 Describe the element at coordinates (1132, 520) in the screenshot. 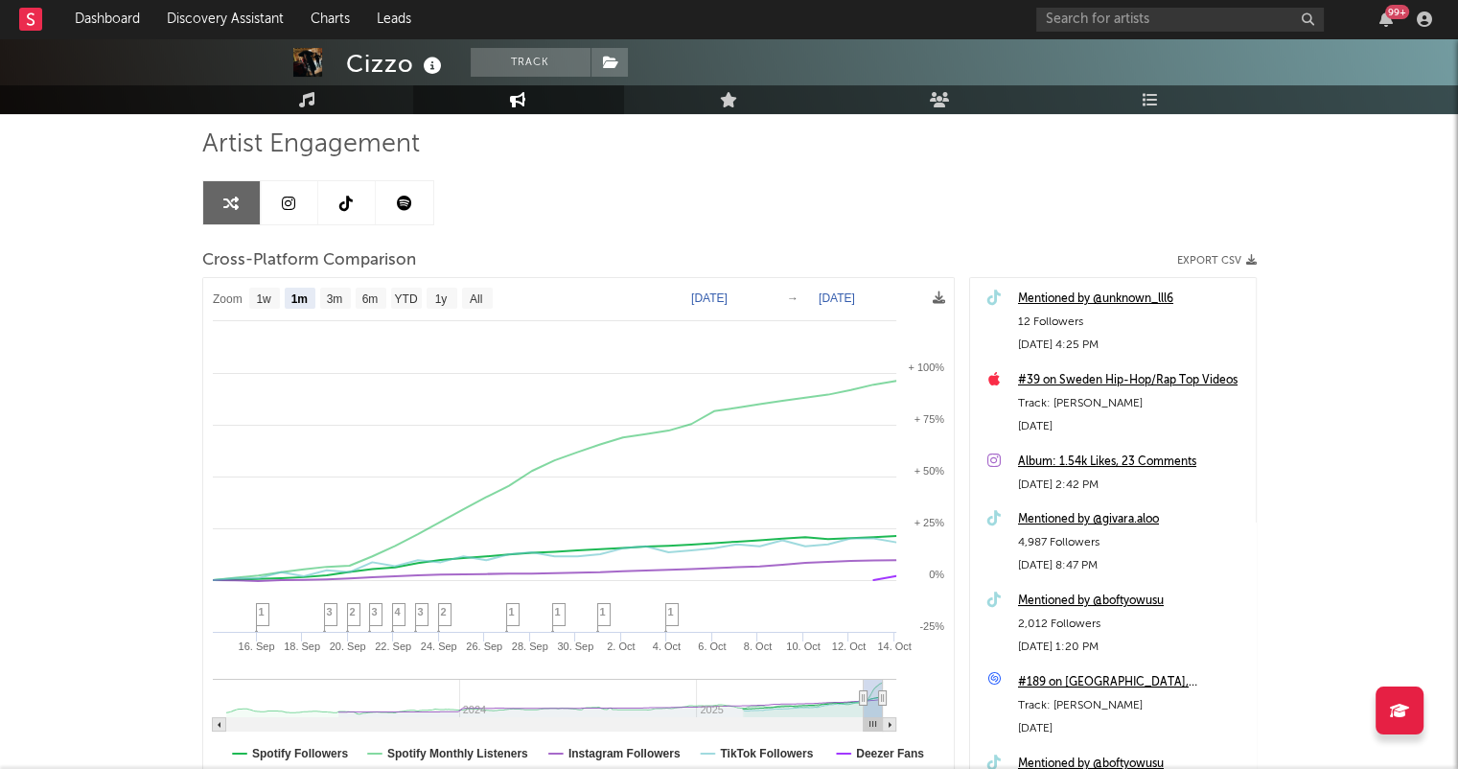

I see `div: Mentioned by @givara.aloo` at that location.